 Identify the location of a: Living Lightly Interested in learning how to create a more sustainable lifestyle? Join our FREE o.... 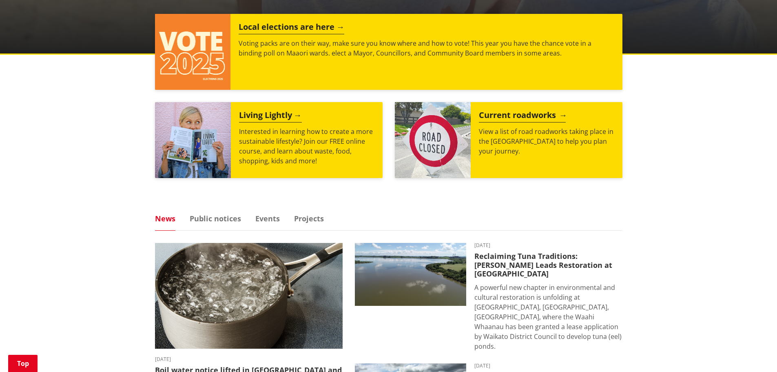
(269, 140).